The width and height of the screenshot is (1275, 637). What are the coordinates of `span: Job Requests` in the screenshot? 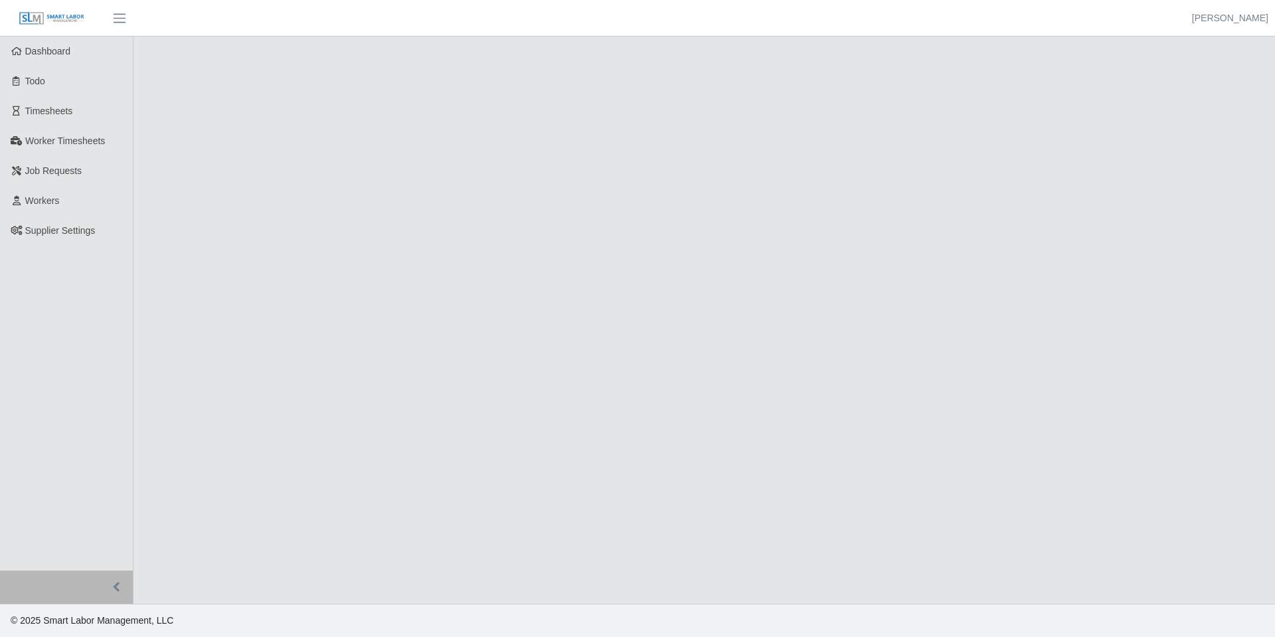 It's located at (54, 171).